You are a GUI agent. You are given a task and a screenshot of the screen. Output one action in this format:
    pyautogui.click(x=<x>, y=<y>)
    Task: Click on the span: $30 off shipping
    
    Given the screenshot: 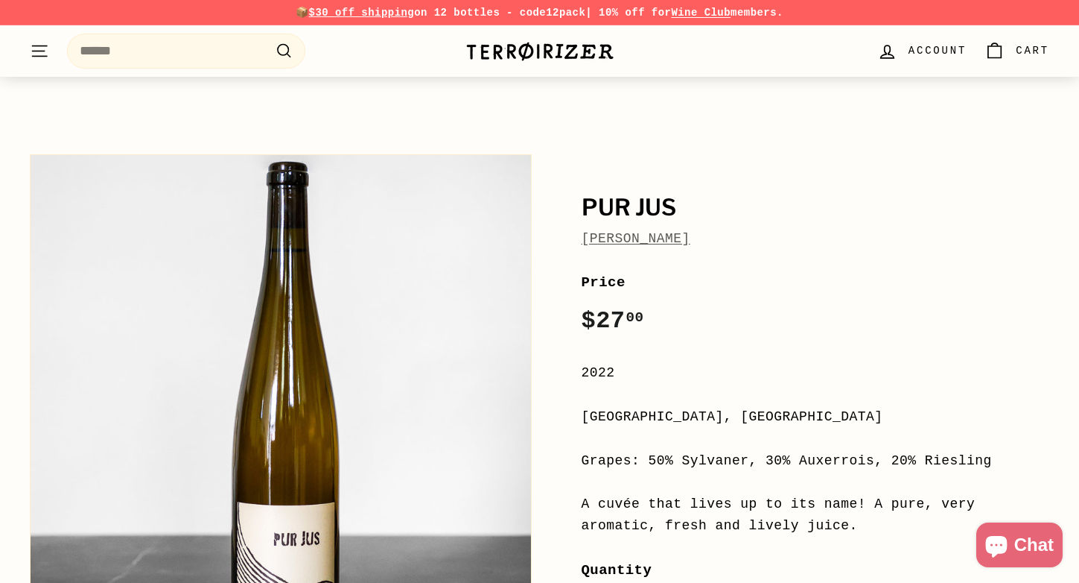 What is the action you would take?
    pyautogui.click(x=362, y=13)
    